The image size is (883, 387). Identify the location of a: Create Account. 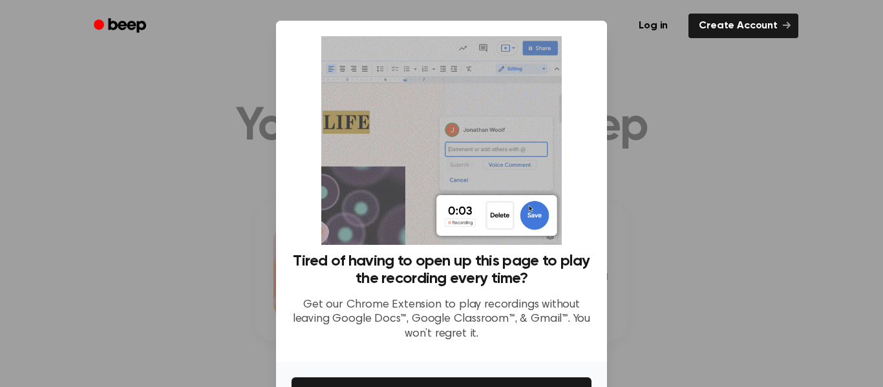
(744, 26).